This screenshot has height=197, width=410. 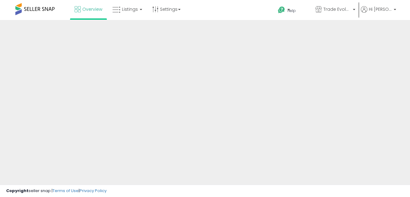 What do you see at coordinates (93, 190) in the screenshot?
I see `a: Privacy Policy` at bounding box center [93, 190].